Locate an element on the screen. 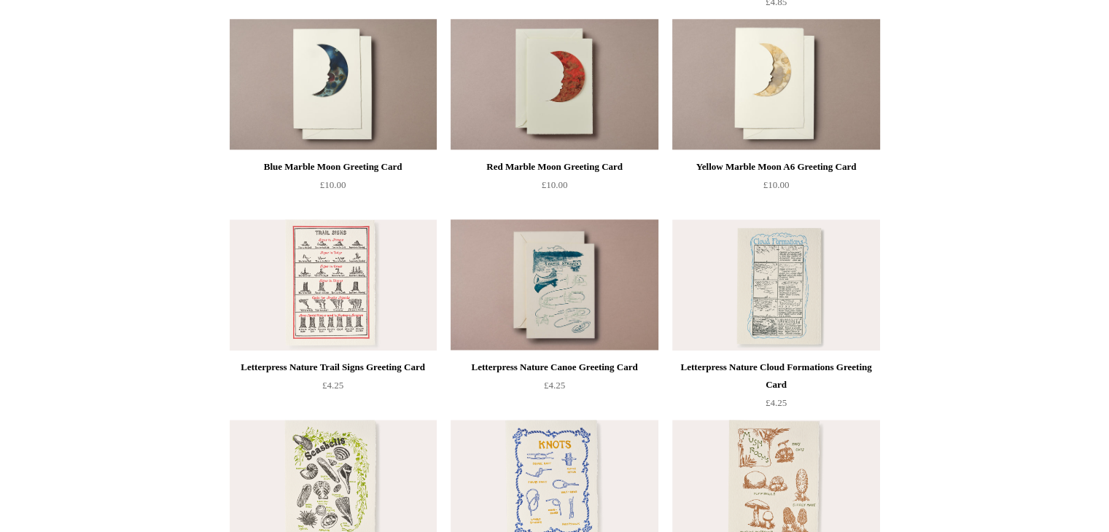 This screenshot has height=532, width=1109. a: Red Marble Moon Greeting Card Red Marble Moon Greeting Card is located at coordinates (554, 85).